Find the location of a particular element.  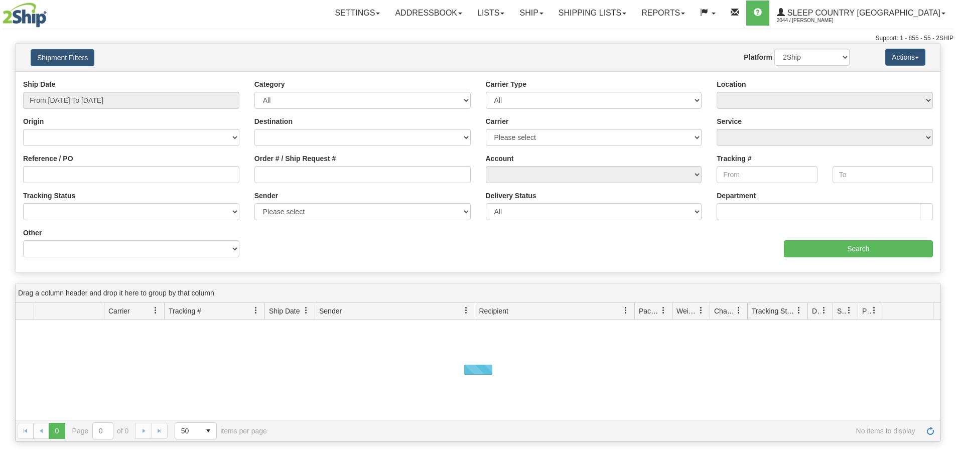

span: No items to display is located at coordinates (598, 431).